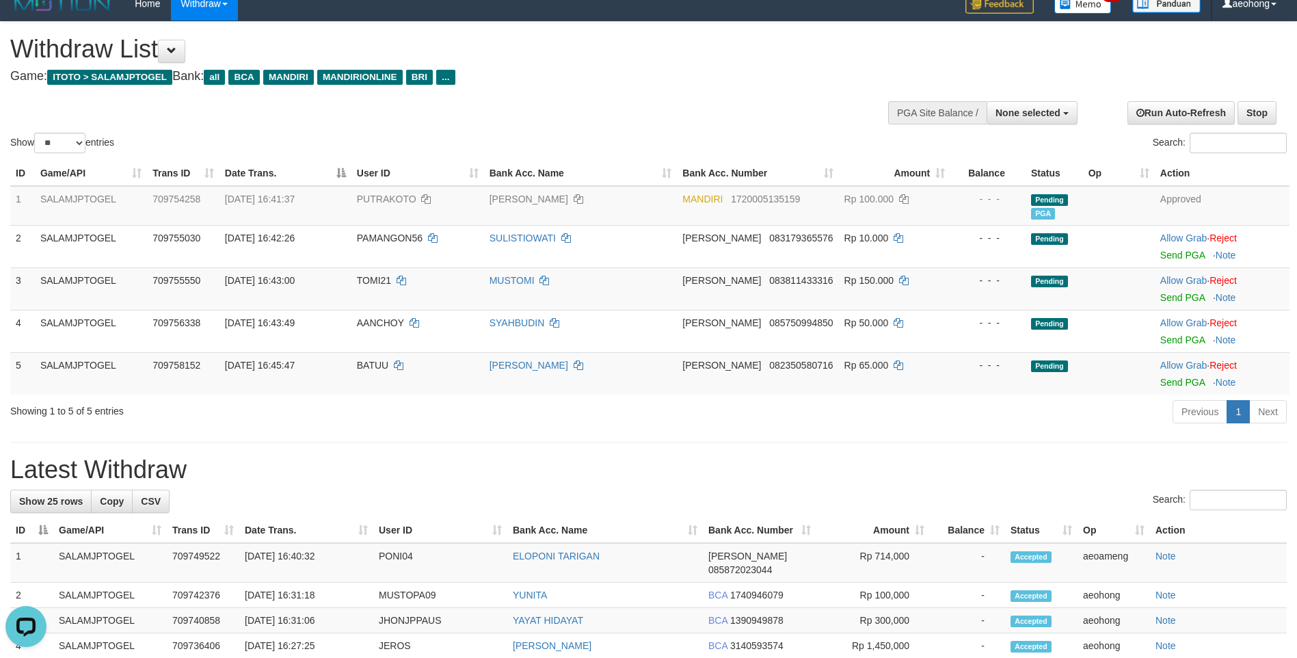  I want to click on span: 709755030, so click(176, 238).